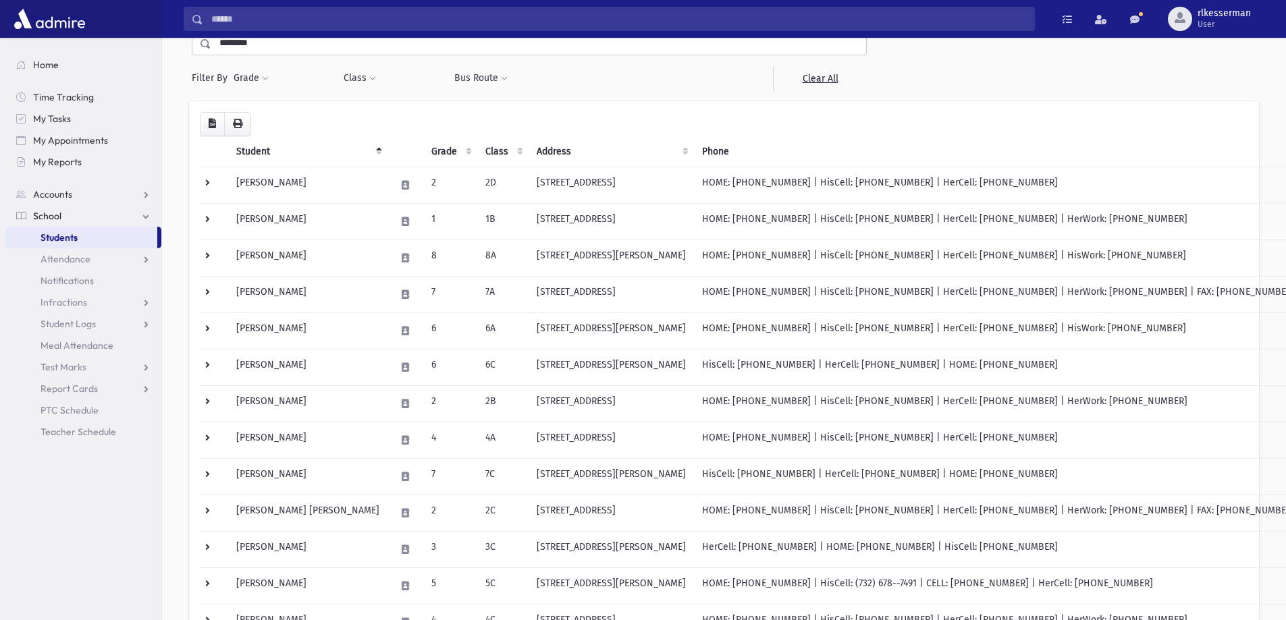 This screenshot has width=1286, height=620. I want to click on th: Grade: activate to sort column ascending, so click(450, 152).